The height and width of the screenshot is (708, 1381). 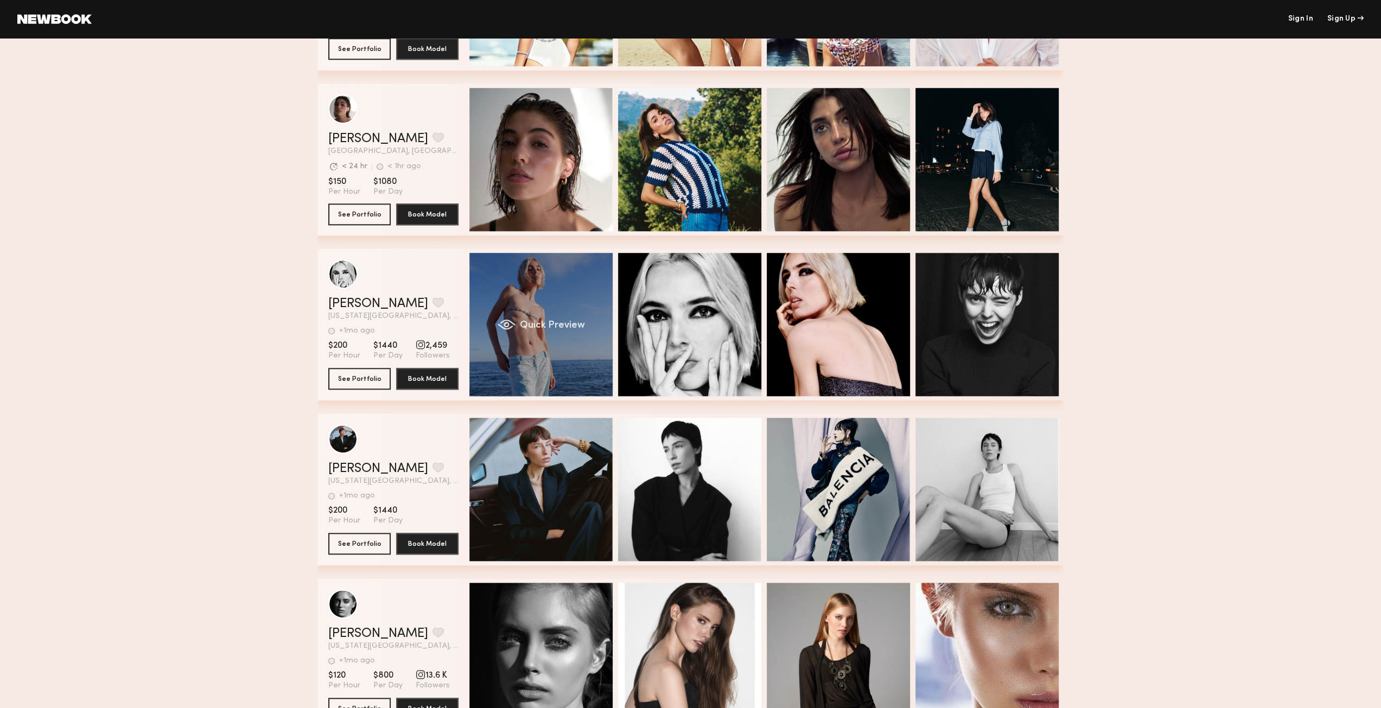 I want to click on a: Sign In, so click(x=1300, y=19).